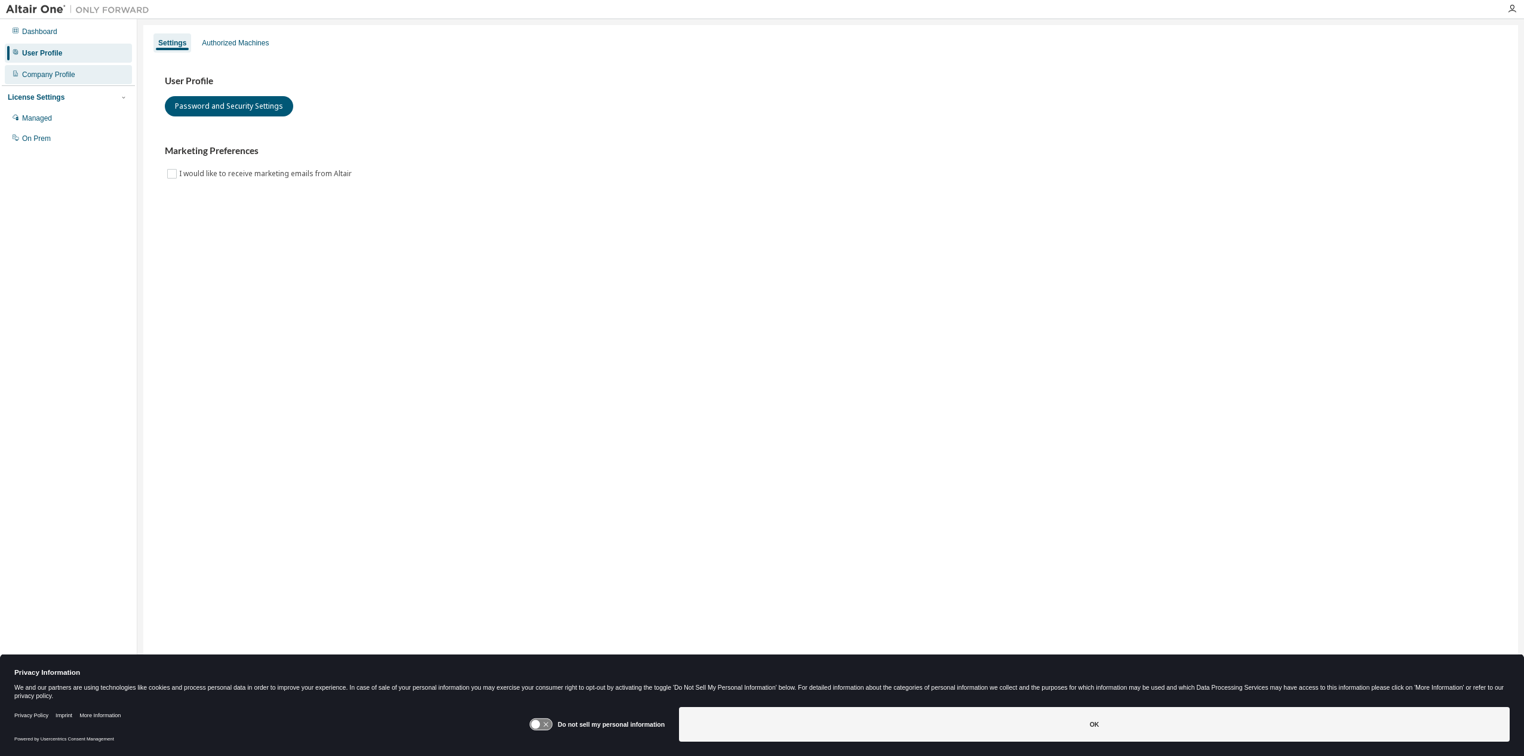 This screenshot has width=1524, height=756. What do you see at coordinates (37, 118) in the screenshot?
I see `div: Managed` at bounding box center [37, 118].